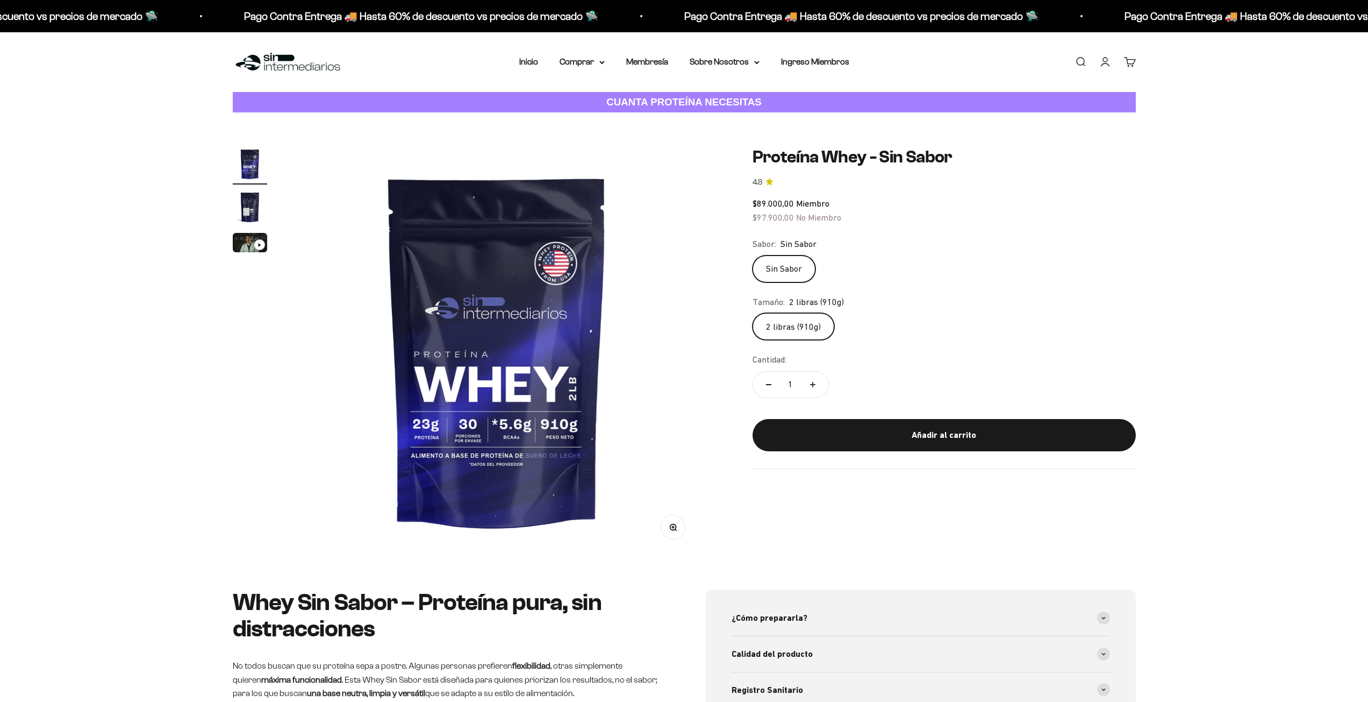 Image resolution: width=1368 pixels, height=702 pixels. I want to click on span: $89.000,00, so click(773, 203).